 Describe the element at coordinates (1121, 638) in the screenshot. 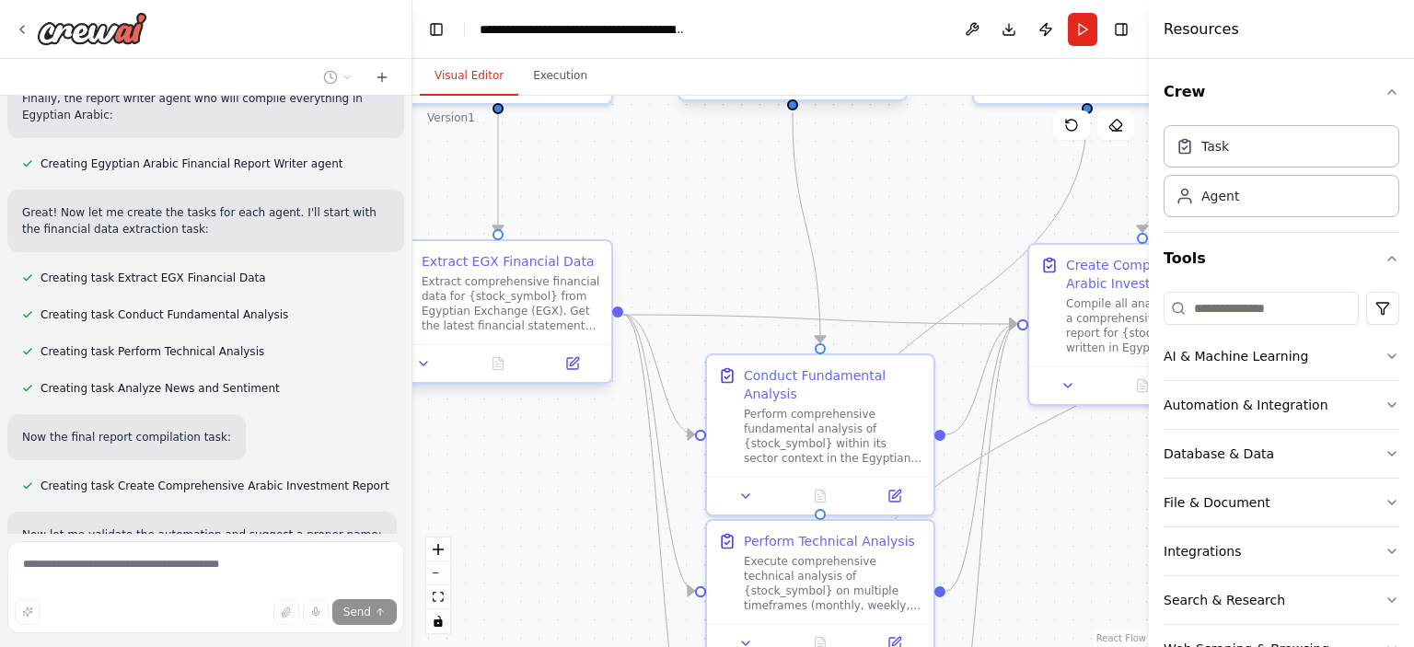

I see `a: React Flow attribution` at that location.